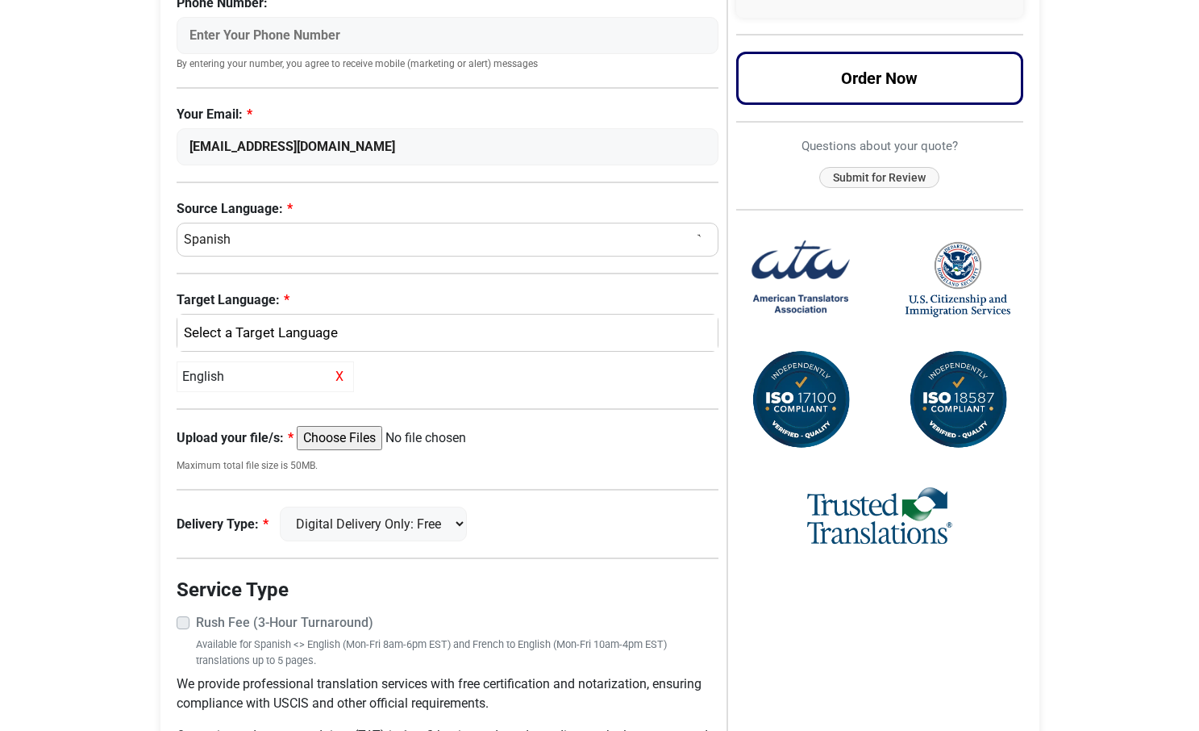 The image size is (1199, 731). Describe the element at coordinates (448, 465) in the screenshot. I see `small: Maximum total file size is 50MB.` at that location.